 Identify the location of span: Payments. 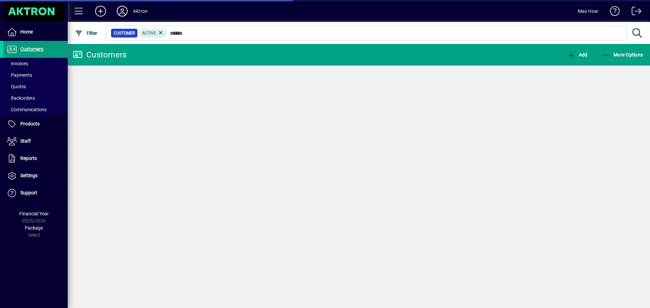
(19, 75).